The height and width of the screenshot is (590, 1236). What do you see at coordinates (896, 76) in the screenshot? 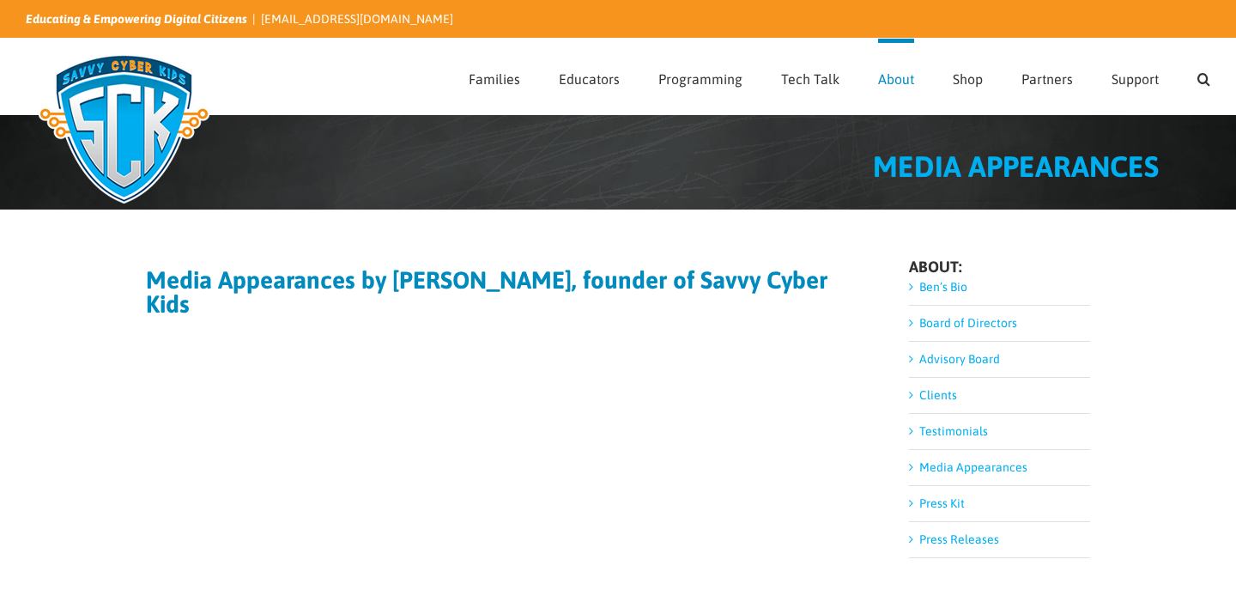
I see `a: About` at bounding box center [896, 76].